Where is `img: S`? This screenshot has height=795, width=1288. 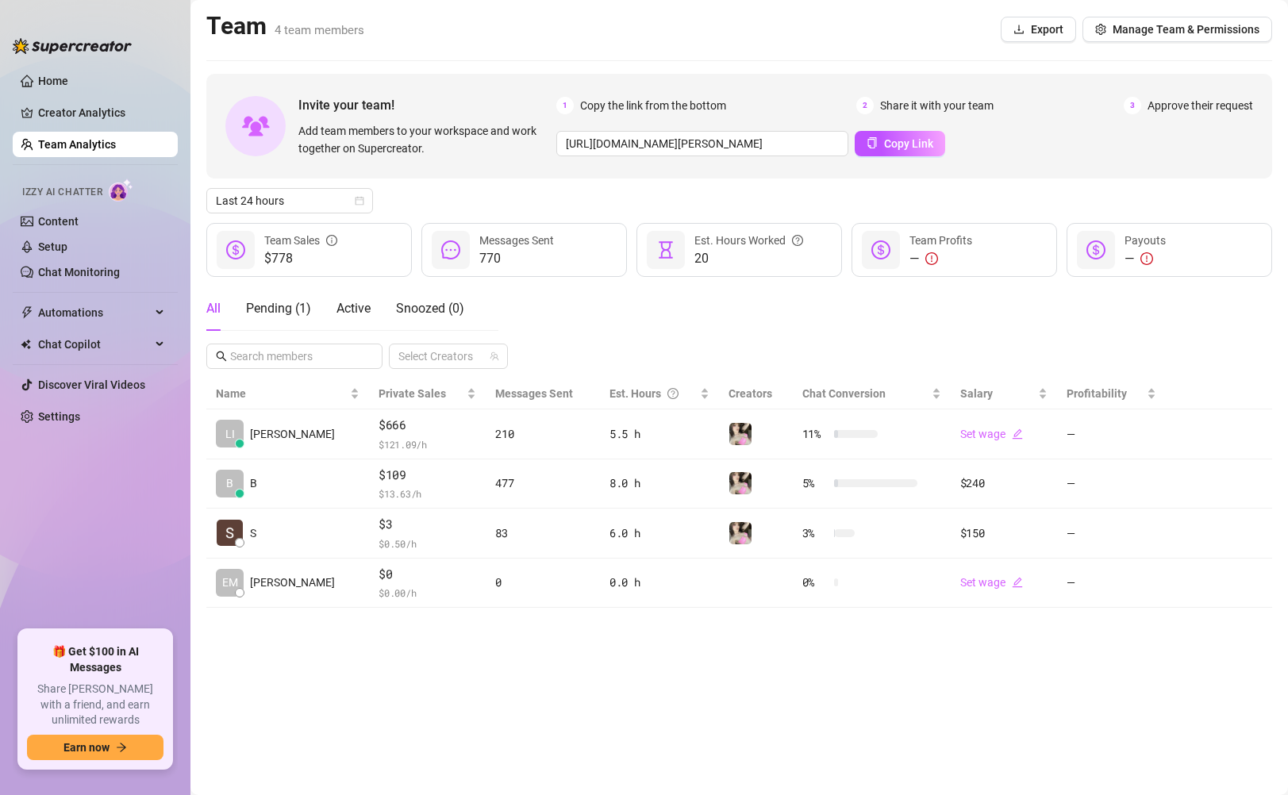
img: S is located at coordinates (229, 532).